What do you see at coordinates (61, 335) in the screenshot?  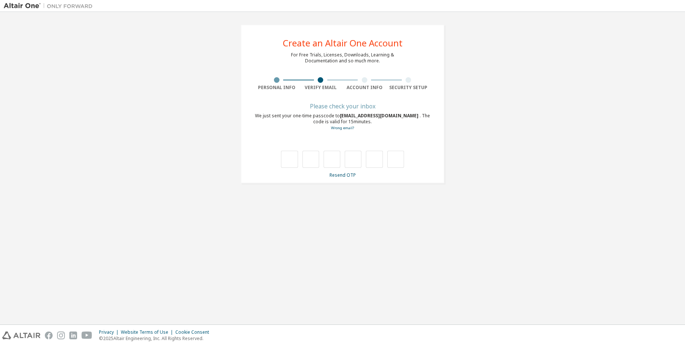 I see `img: instagram.svg` at bounding box center [61, 335].